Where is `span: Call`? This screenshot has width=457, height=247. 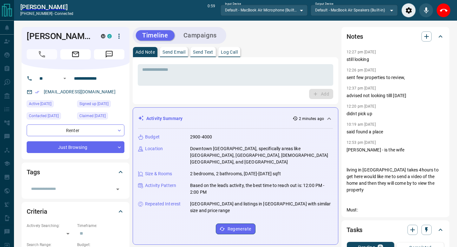 span: Call is located at coordinates (42, 54).